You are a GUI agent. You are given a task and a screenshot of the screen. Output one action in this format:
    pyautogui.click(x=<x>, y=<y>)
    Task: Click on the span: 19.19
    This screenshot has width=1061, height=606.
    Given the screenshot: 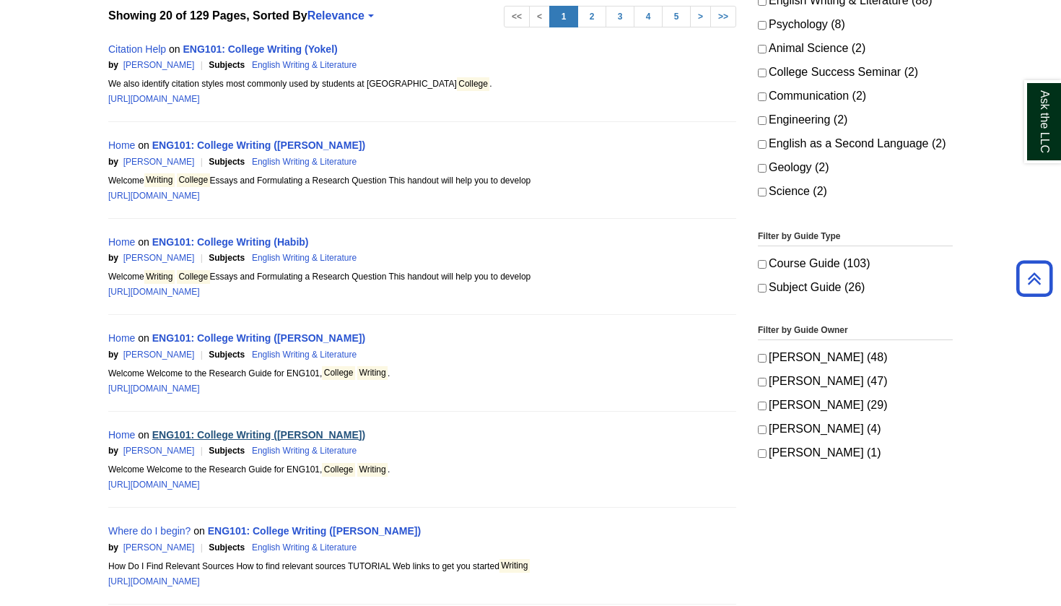 What is the action you would take?
    pyautogui.click(x=403, y=547)
    